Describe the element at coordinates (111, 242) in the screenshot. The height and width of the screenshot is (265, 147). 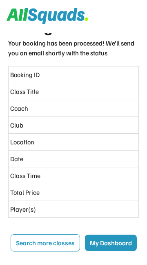
I see `button: My Dashboard` at that location.